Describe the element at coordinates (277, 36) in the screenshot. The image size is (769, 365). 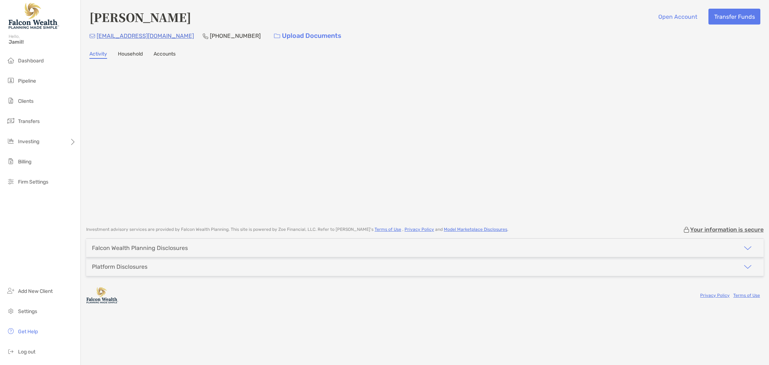
I see `img: button icon` at that location.